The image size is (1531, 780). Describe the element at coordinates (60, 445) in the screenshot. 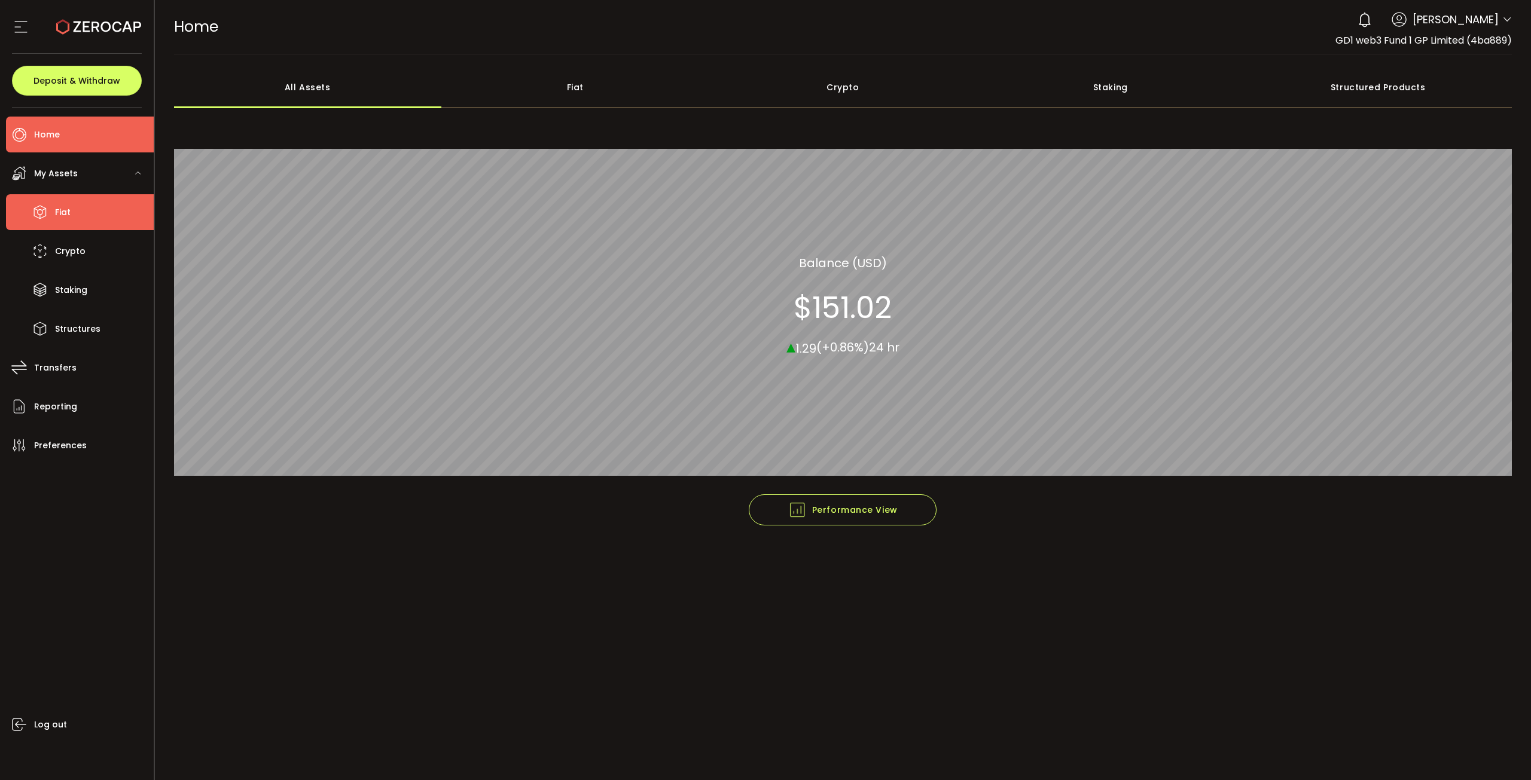

I see `span: Preferences` at that location.